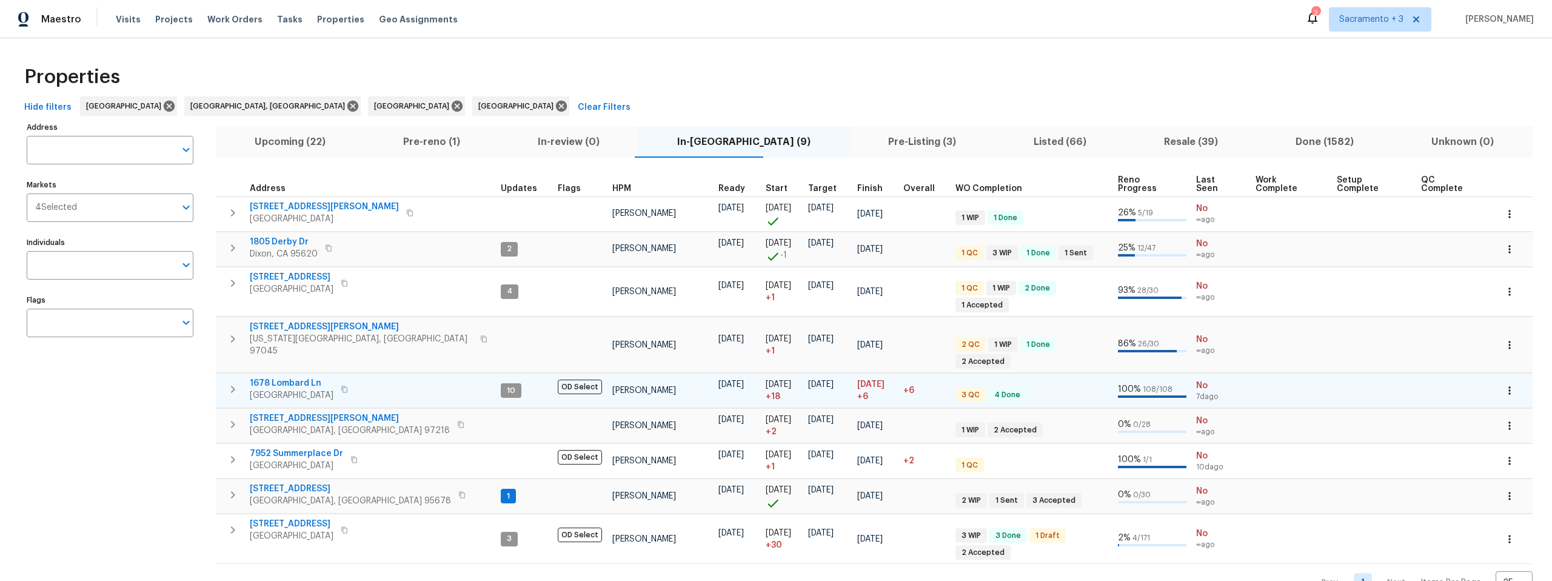  I want to click on div: 2, so click(1316, 13).